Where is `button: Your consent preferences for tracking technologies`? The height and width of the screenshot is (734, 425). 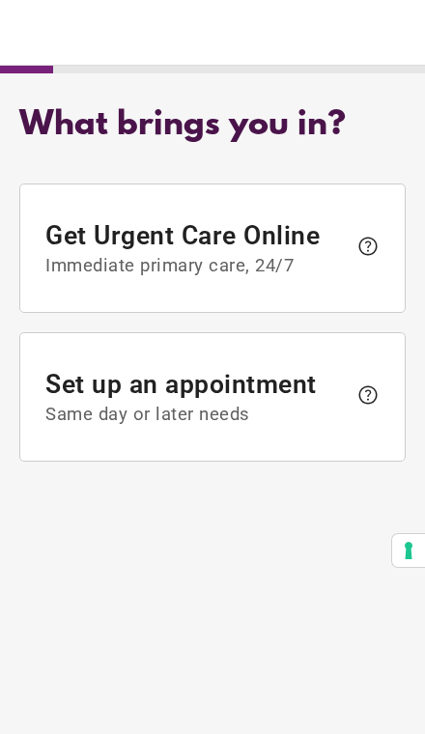
button: Your consent preferences for tracking technologies is located at coordinates (408, 550).